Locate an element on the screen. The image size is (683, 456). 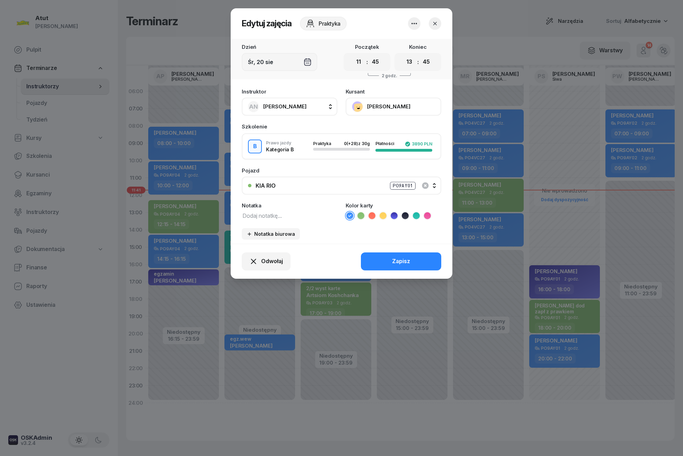
button: Notatka biurowa is located at coordinates (271, 234).